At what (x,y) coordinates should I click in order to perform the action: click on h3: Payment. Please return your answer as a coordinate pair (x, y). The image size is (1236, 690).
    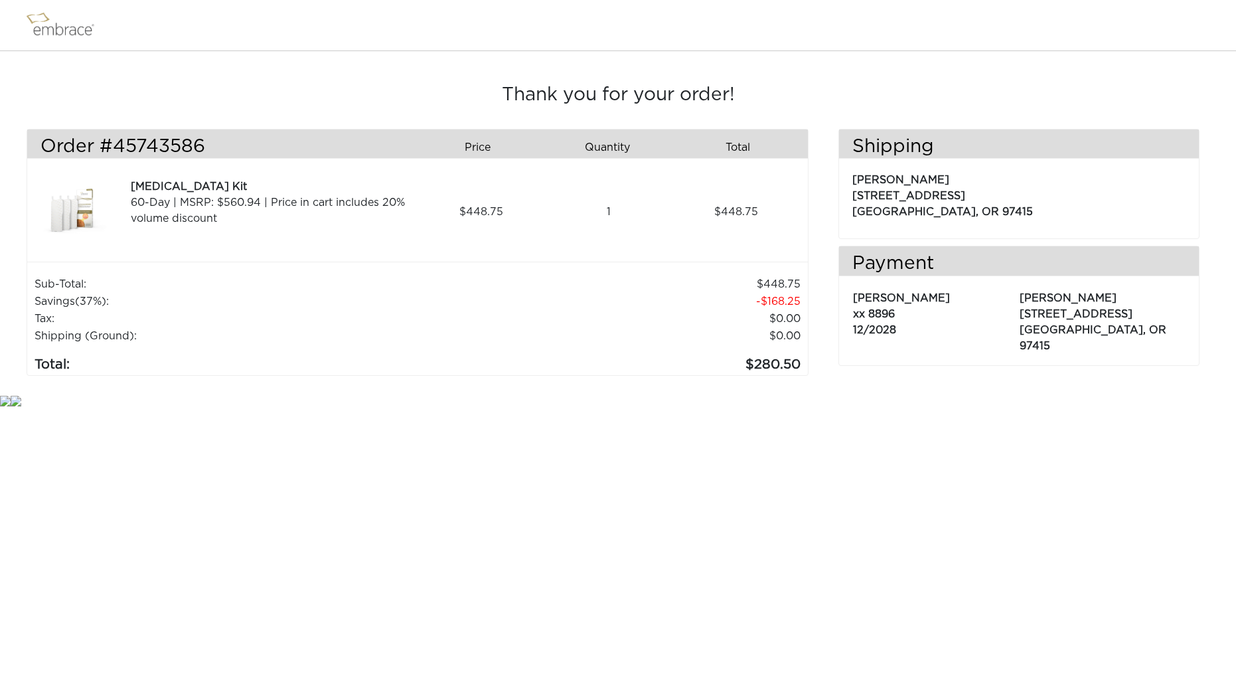
    Looking at the image, I should click on (1019, 264).